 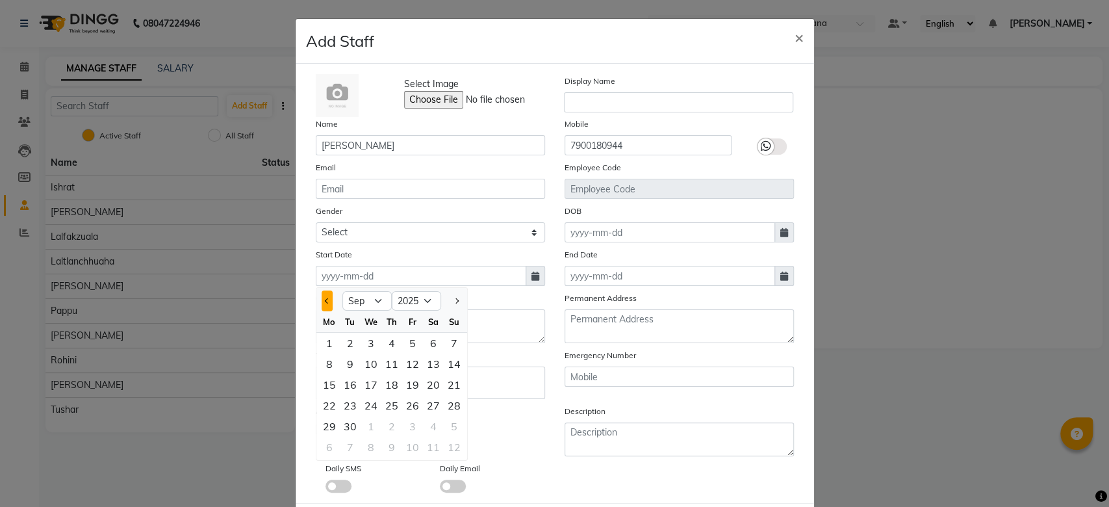 I want to click on div: 21, so click(x=454, y=384).